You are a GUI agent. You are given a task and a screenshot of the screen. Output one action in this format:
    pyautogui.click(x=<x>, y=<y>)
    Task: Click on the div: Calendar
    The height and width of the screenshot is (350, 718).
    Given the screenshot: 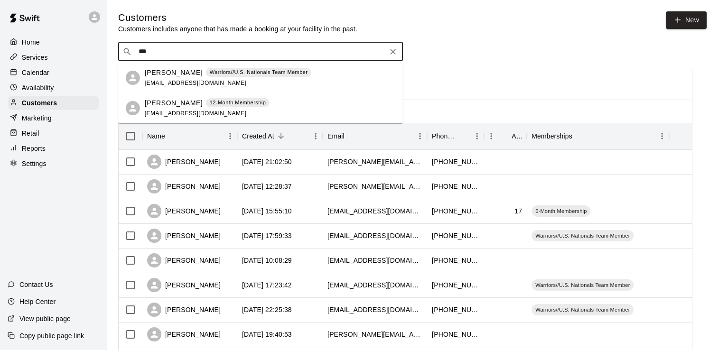 What is the action you would take?
    pyautogui.click(x=53, y=73)
    